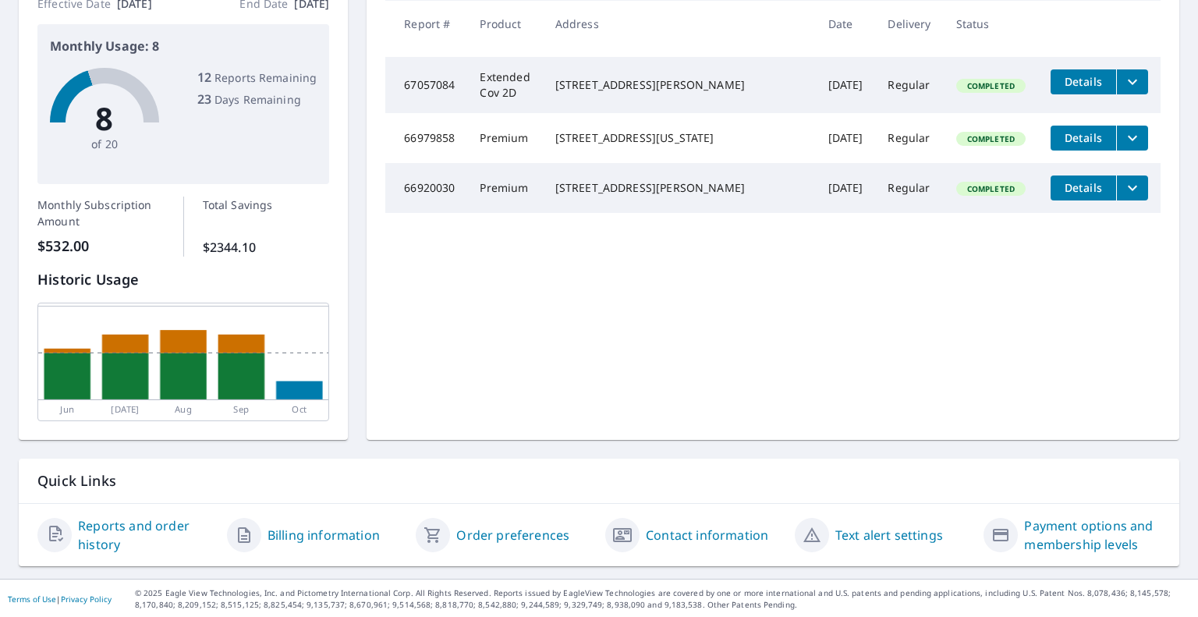  Describe the element at coordinates (1132, 82) in the screenshot. I see `button: filesDropdownBtn-67057084` at that location.